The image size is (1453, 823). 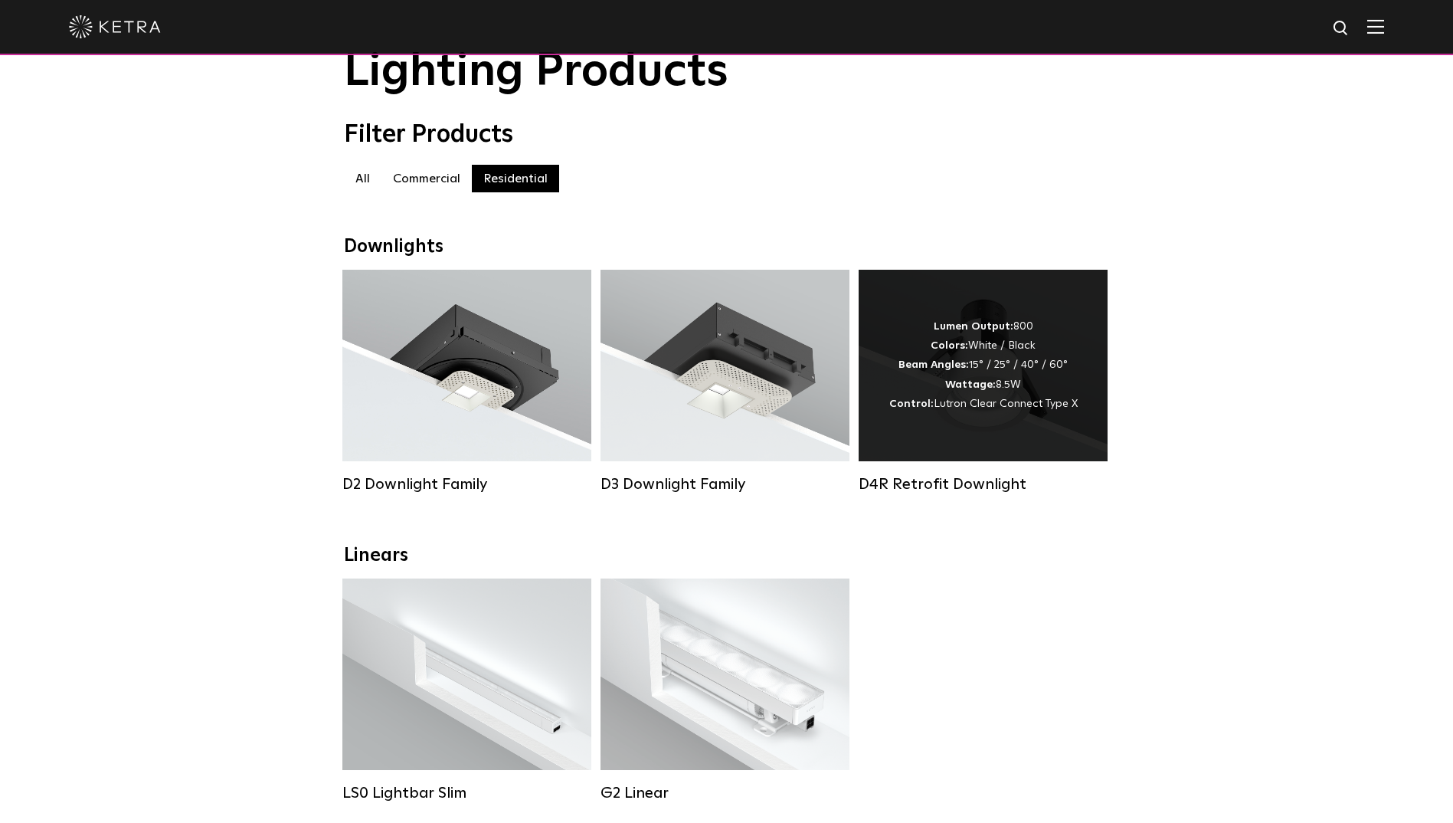 I want to click on strong: Beam Angles:, so click(x=934, y=365).